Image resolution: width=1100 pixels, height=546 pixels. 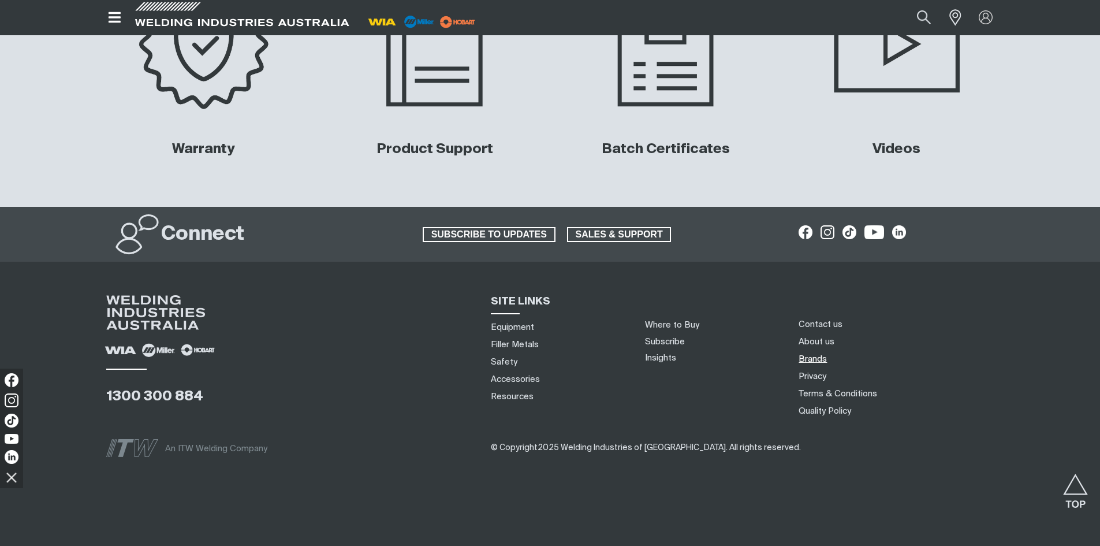 I want to click on a: 1300 300 884, so click(x=155, y=396).